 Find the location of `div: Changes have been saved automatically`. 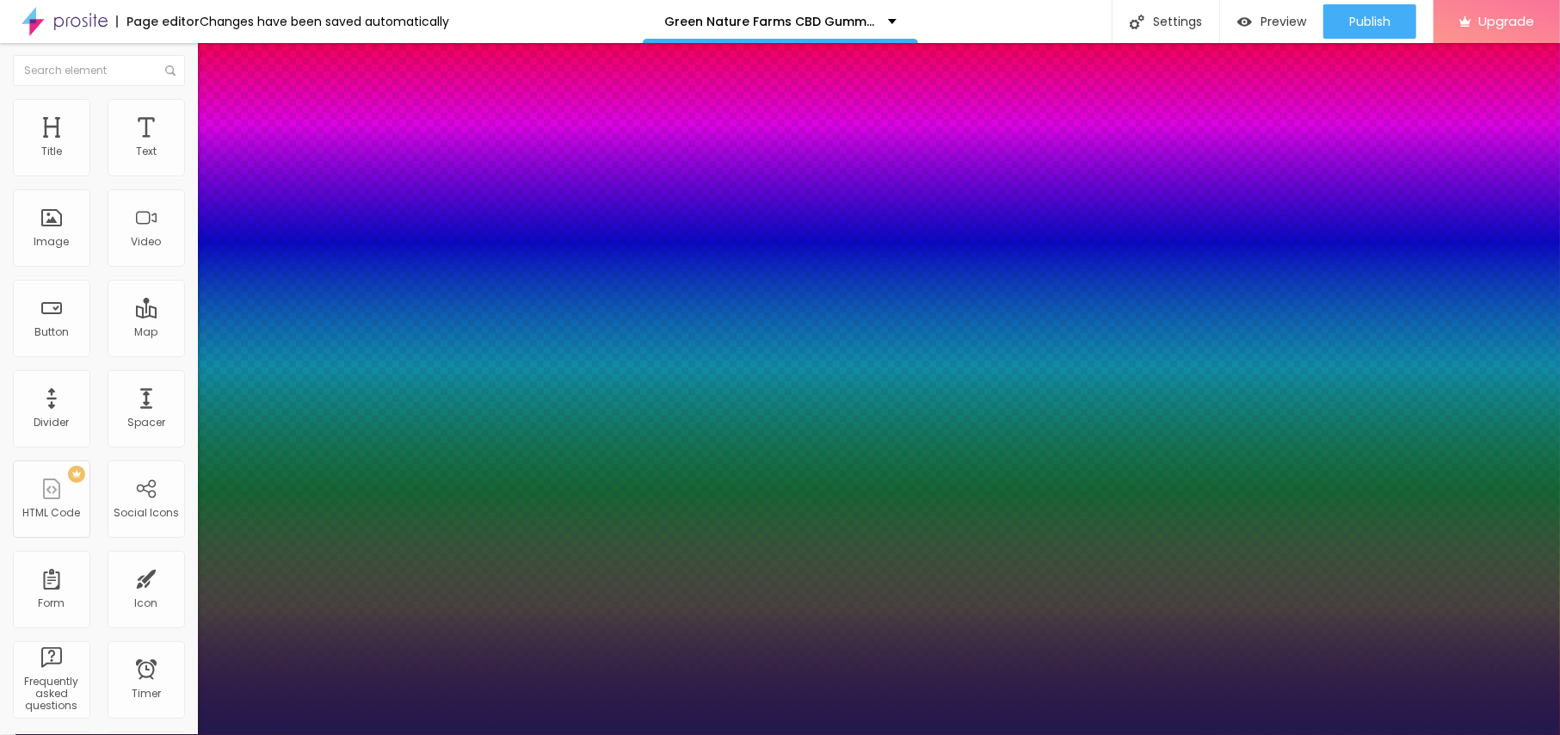

div: Changes have been saved automatically is located at coordinates (324, 22).